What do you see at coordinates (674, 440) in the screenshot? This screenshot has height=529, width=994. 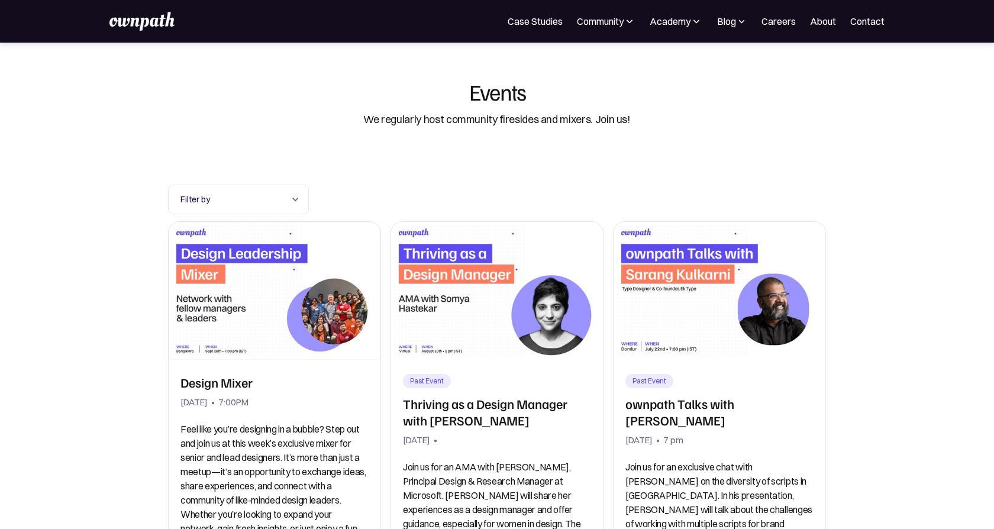 I see `div: 7 pm` at bounding box center [674, 440].